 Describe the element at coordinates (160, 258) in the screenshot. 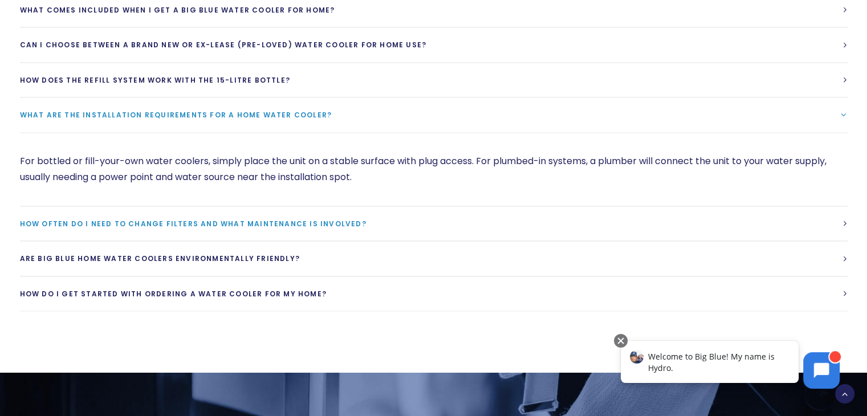

I see `span: Are Big Blue home water coolers environmentally friendly?` at that location.